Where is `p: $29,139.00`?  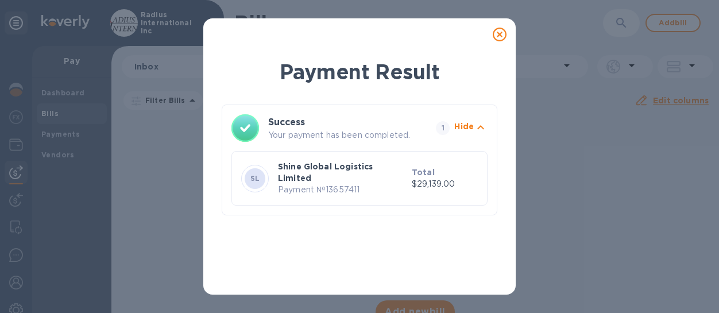 p: $29,139.00 is located at coordinates (445, 184).